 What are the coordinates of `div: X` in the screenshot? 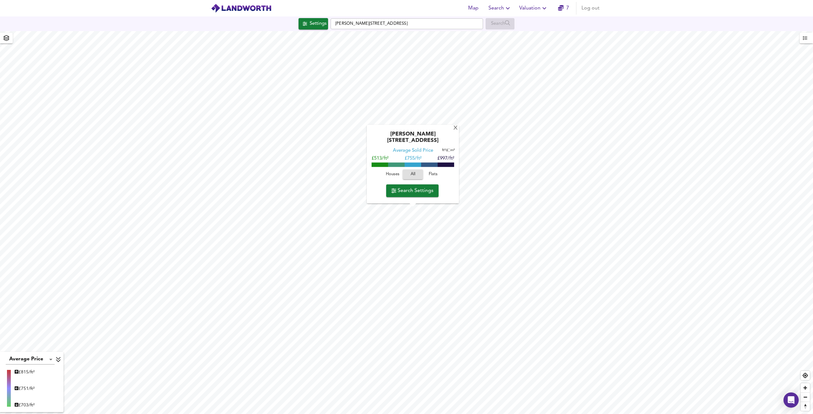 It's located at (455, 128).